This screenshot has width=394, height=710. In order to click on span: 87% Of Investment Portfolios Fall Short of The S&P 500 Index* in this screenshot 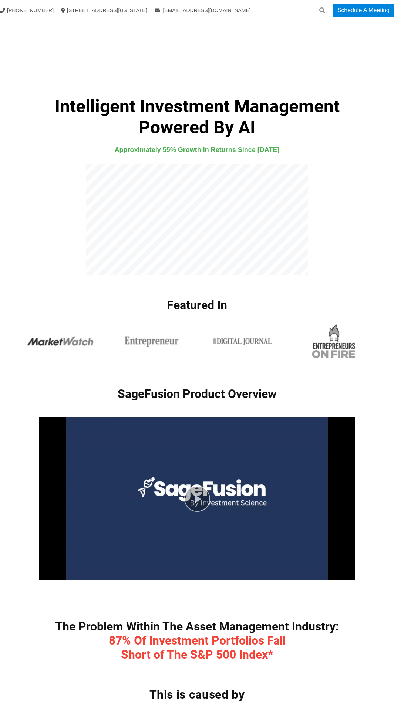, I will do `click(197, 648)`.